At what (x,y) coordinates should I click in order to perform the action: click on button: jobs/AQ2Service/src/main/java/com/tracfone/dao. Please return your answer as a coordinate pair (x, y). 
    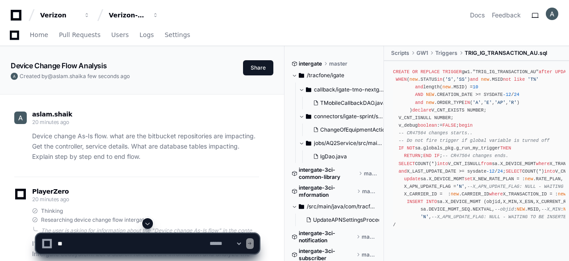
    Looking at the image, I should click on (342, 143).